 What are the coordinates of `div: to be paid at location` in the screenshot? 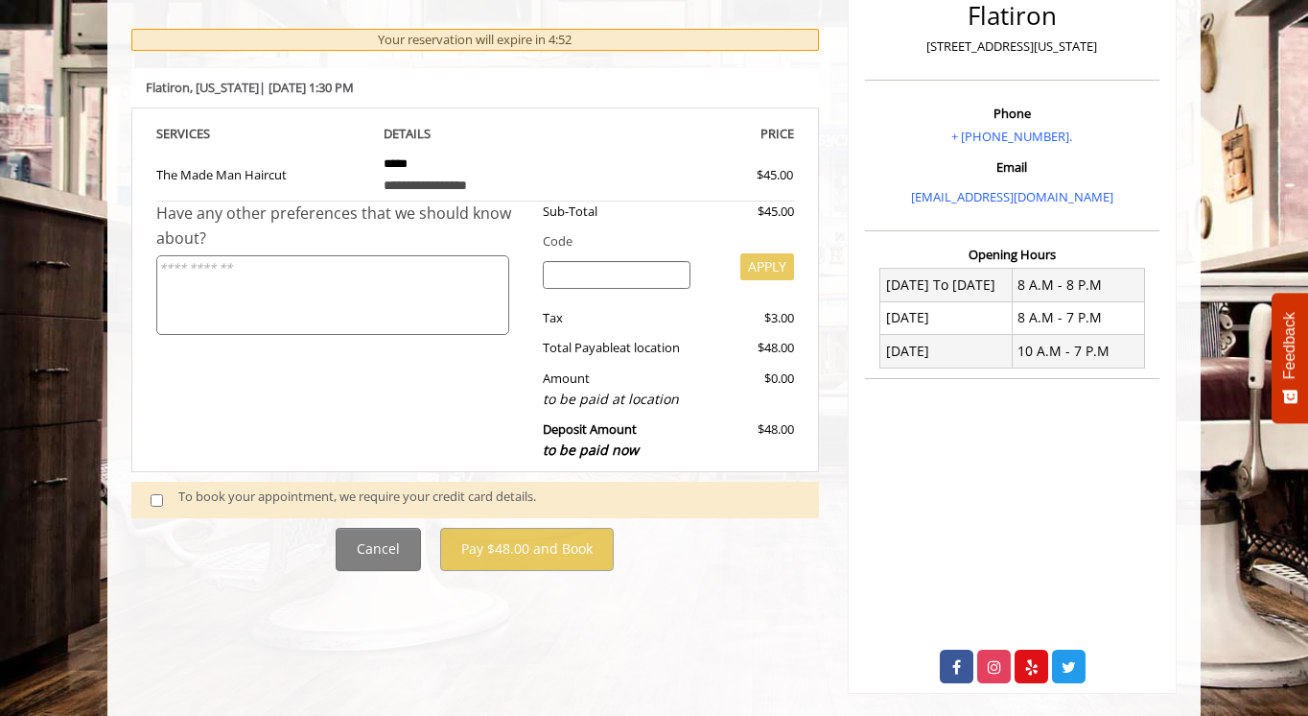 It's located at (617, 399).